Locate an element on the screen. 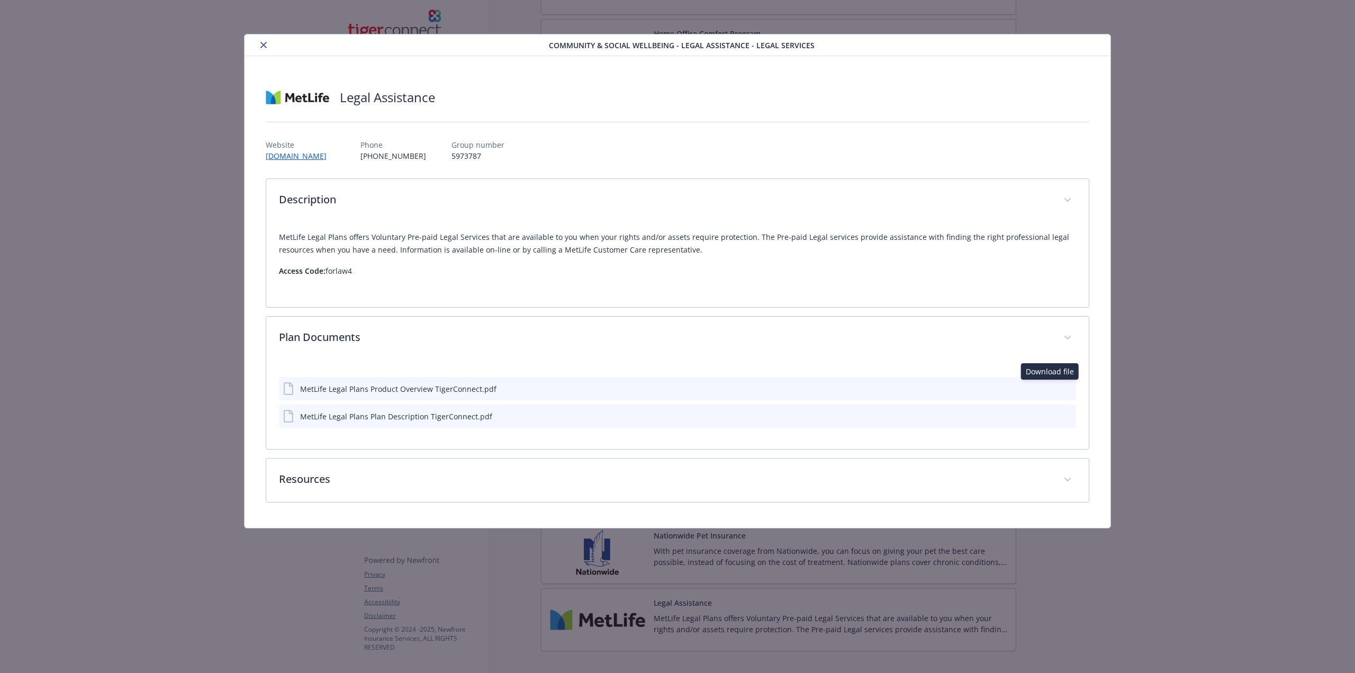 The height and width of the screenshot is (673, 1355). p: Description is located at coordinates (665, 199).